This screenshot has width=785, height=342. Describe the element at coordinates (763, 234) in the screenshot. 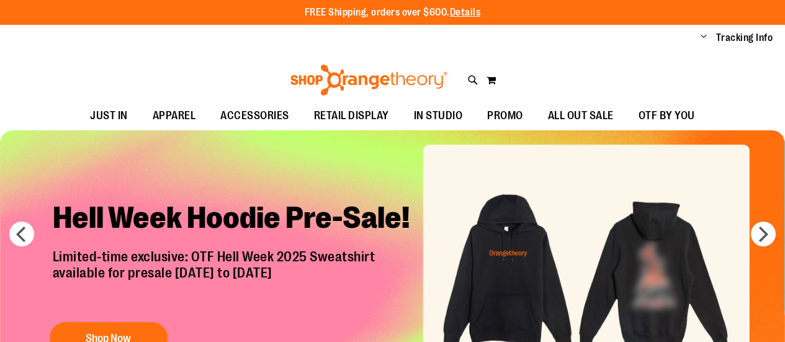

I see `button: next` at that location.